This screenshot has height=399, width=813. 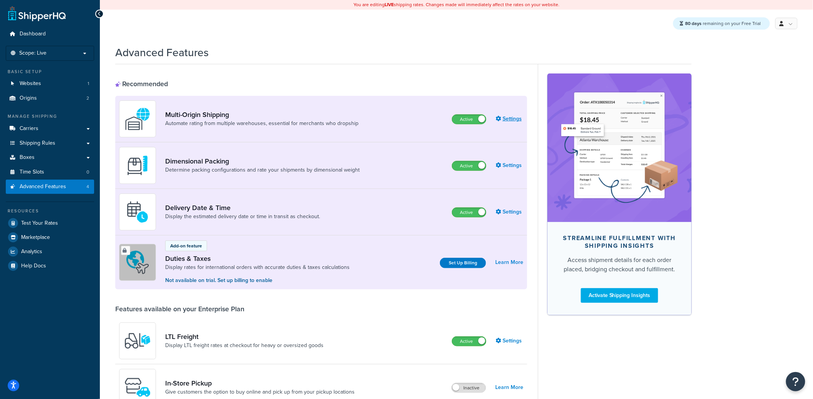 What do you see at coordinates (30, 83) in the screenshot?
I see `span: Websites` at bounding box center [30, 83].